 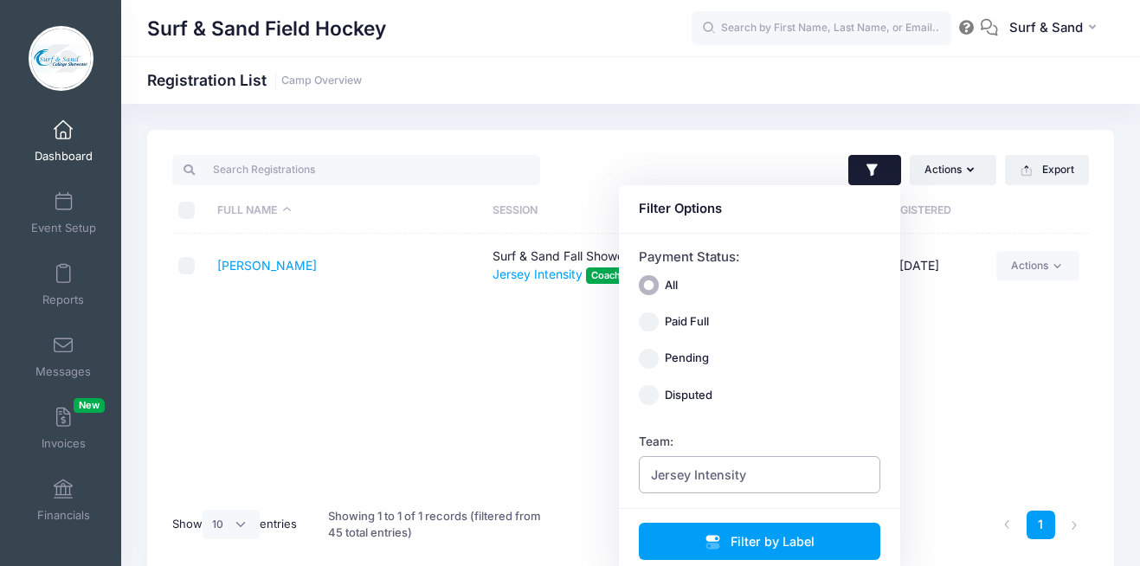 What do you see at coordinates (254, 80) in the screenshot?
I see `h1: Registration List` at bounding box center [254, 80].